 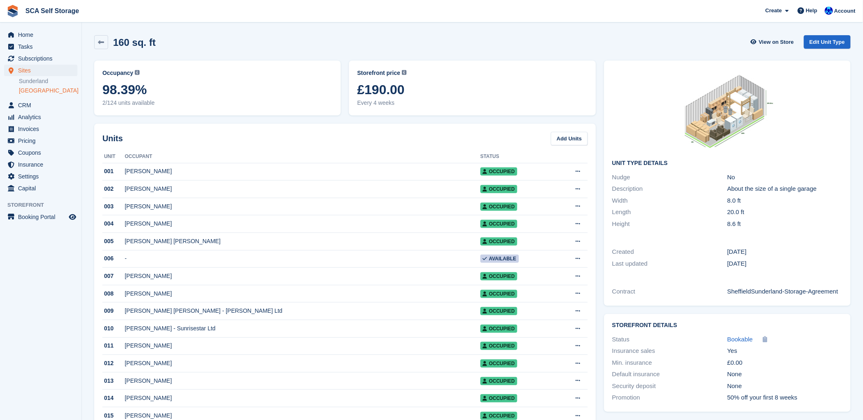 I want to click on div: 50% off your first 8 weeks, so click(x=784, y=398).